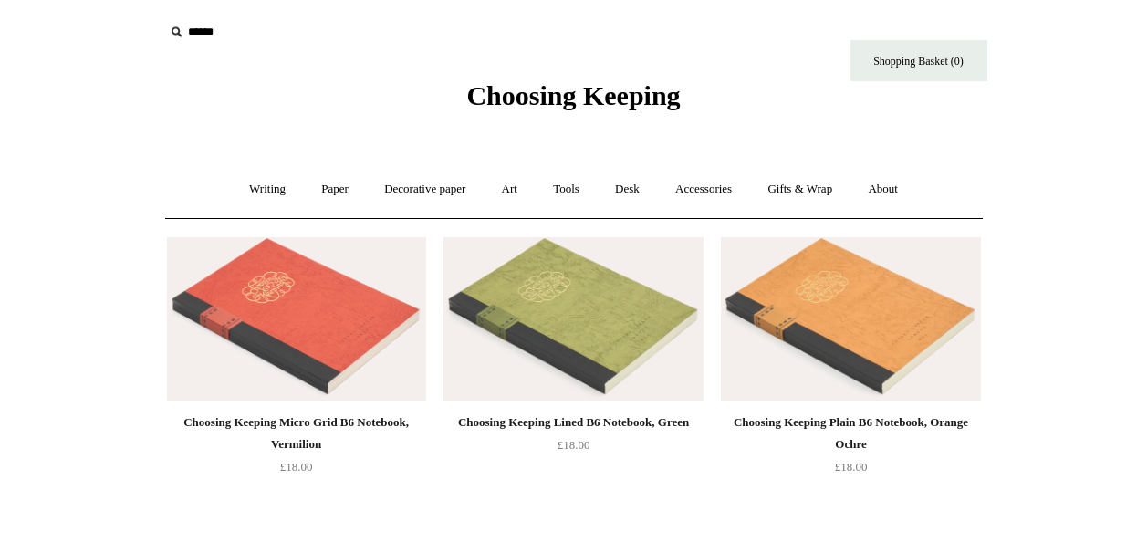 The image size is (1147, 542). Describe the element at coordinates (509, 189) in the screenshot. I see `a: Art` at that location.